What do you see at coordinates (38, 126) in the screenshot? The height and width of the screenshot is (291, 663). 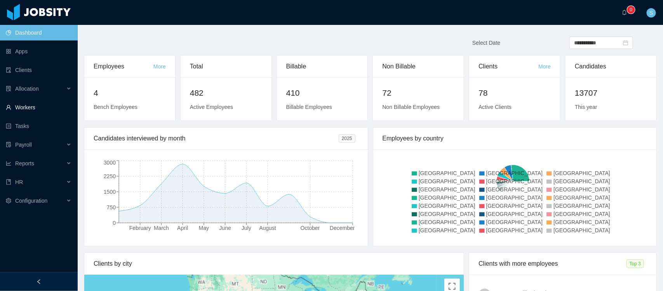 I see `a: icon: profileTasks` at bounding box center [38, 126].